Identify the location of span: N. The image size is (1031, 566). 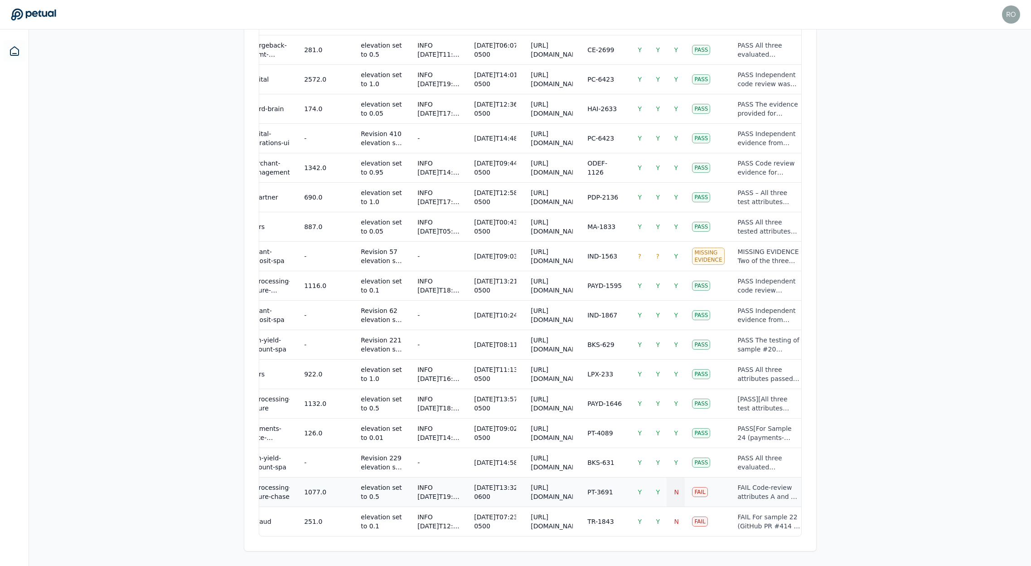
(676, 492).